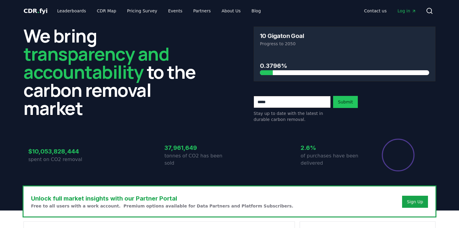  Describe the element at coordinates (333, 148) in the screenshot. I see `h3: 2.6%` at that location.